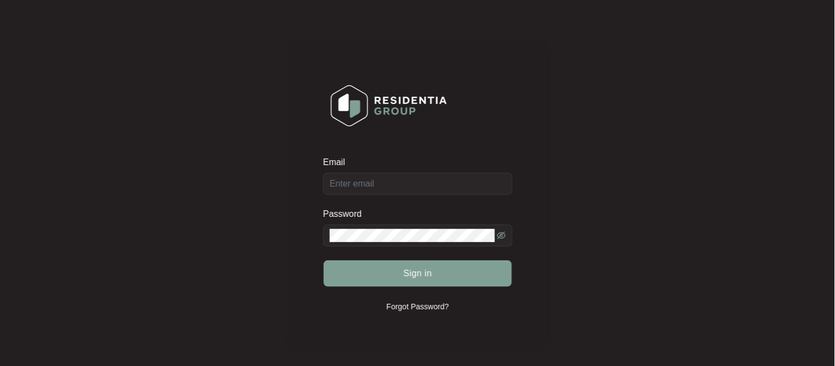 Image resolution: width=835 pixels, height=366 pixels. Describe the element at coordinates (418, 274) in the screenshot. I see `span: Sign in` at that location.